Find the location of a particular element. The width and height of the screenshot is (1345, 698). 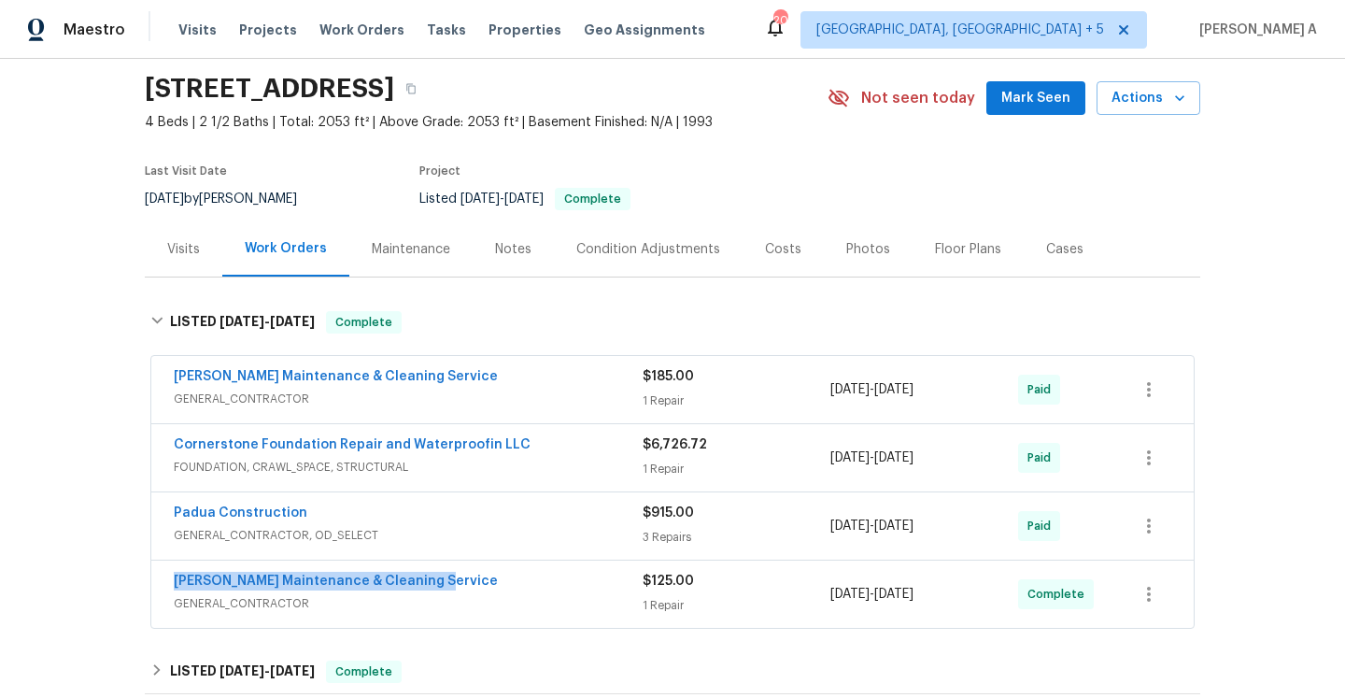

span: Work Orders is located at coordinates (361, 30).